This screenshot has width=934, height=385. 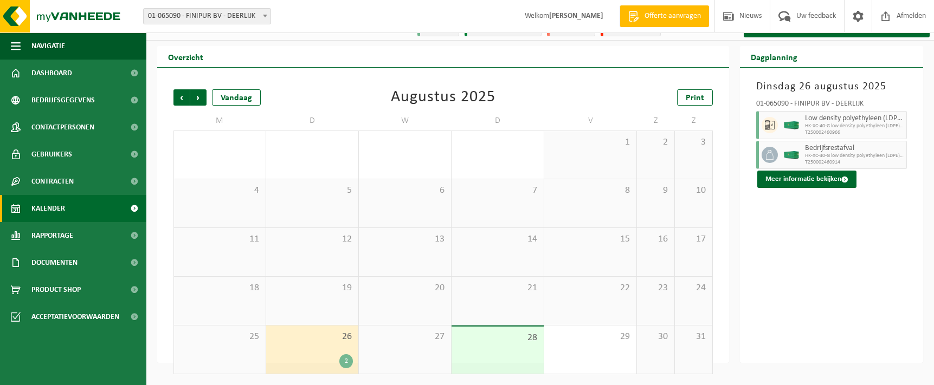 I want to click on a: Offerte aanvragen, so click(x=664, y=16).